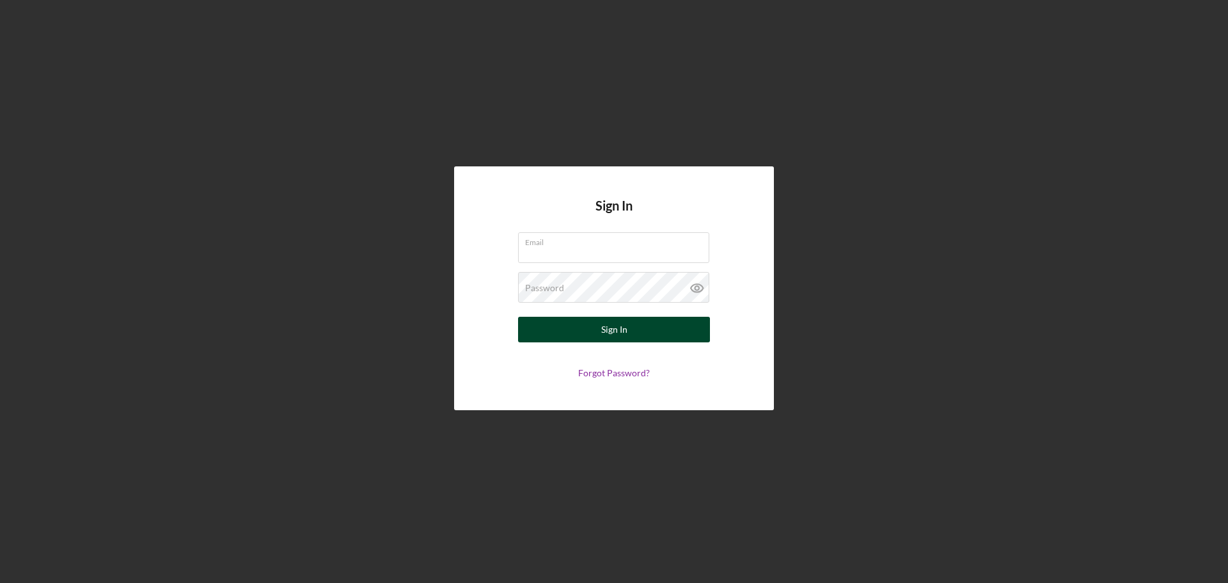  Describe the element at coordinates (544, 288) in the screenshot. I see `label: Password` at that location.